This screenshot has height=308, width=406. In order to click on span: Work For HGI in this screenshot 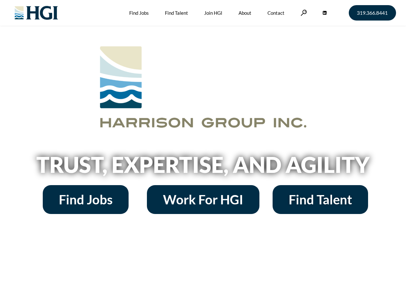, I will do `click(203, 200)`.